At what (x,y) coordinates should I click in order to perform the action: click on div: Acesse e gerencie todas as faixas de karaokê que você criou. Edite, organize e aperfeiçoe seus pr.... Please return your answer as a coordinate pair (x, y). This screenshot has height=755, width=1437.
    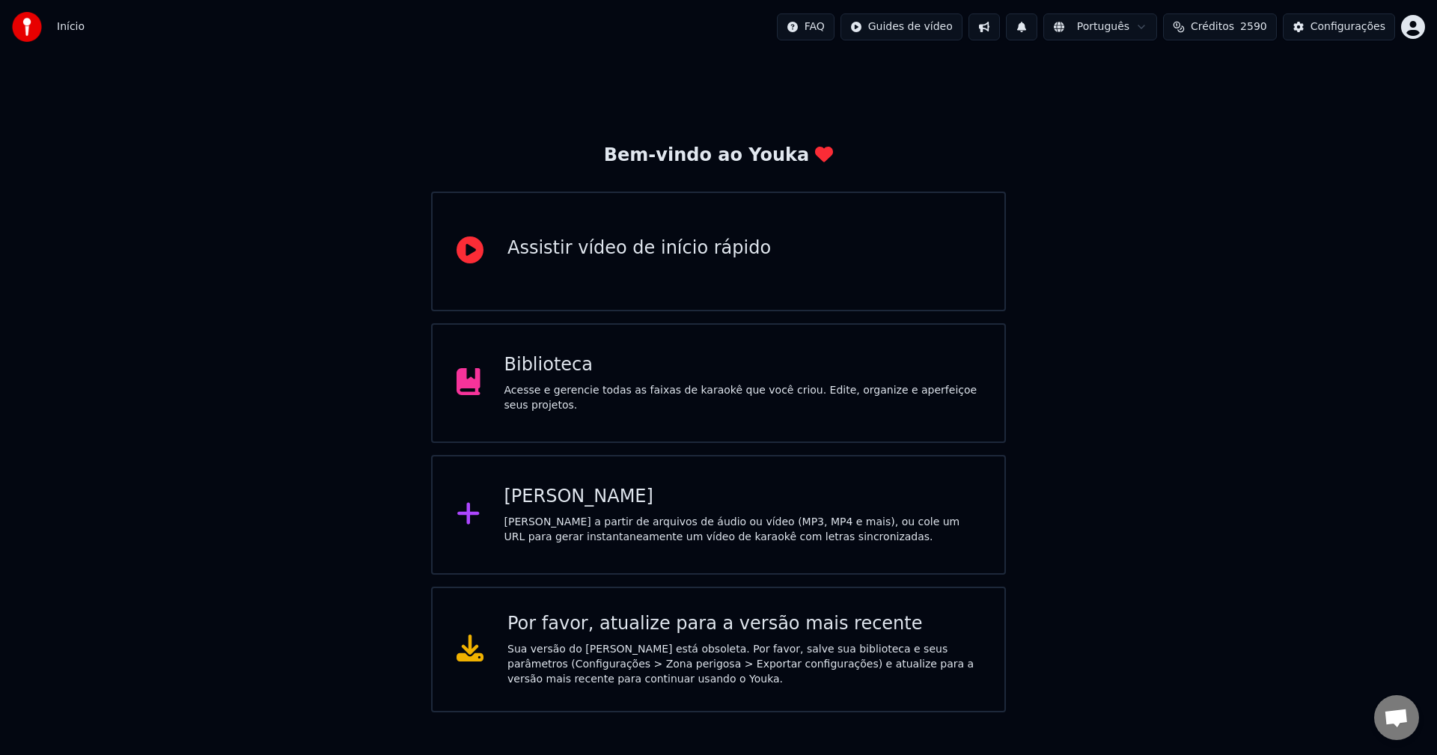
    Looking at the image, I should click on (743, 398).